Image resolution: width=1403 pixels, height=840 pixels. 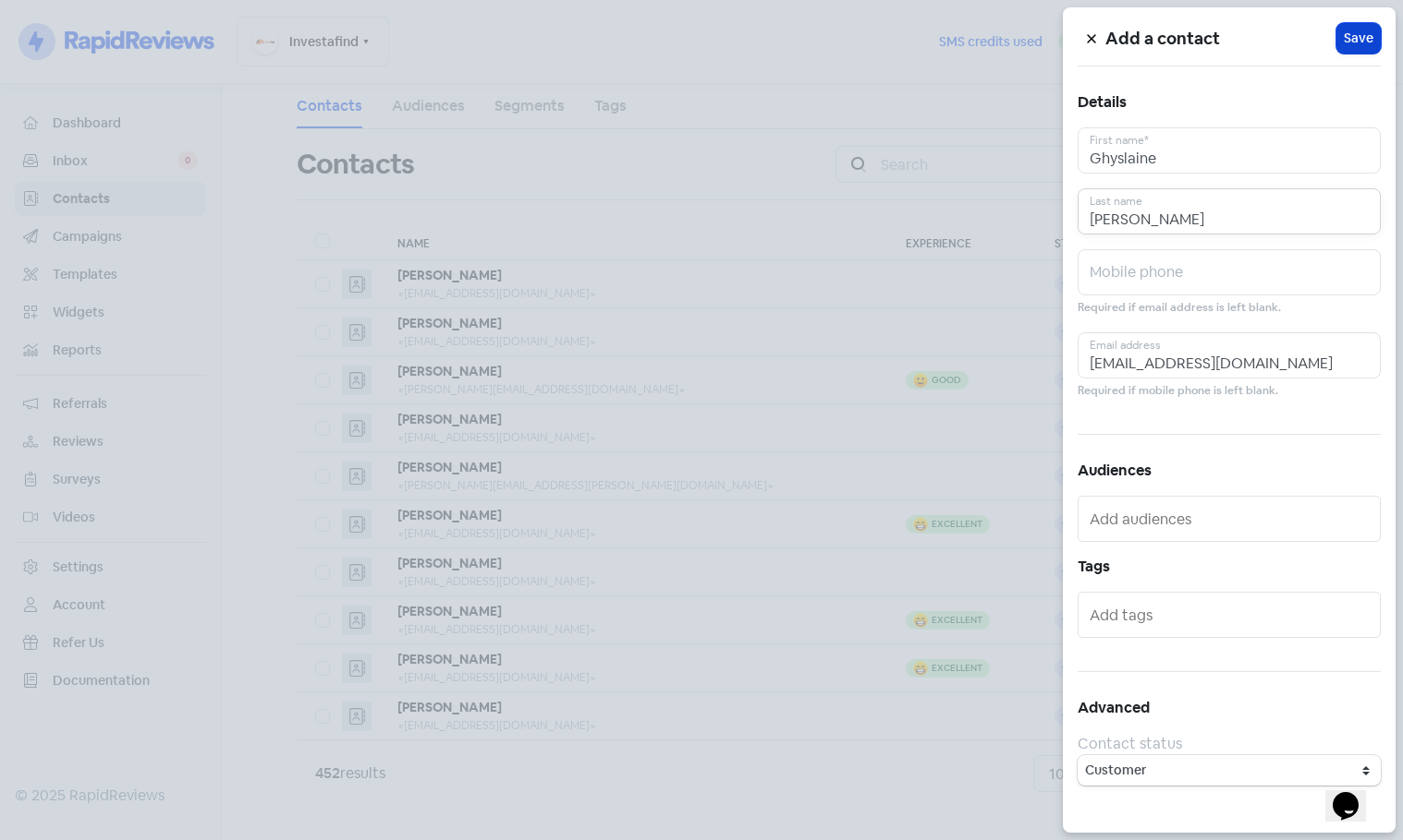 What do you see at coordinates (1221, 39) in the screenshot?
I see `h5: Add a contact` at bounding box center [1221, 39].